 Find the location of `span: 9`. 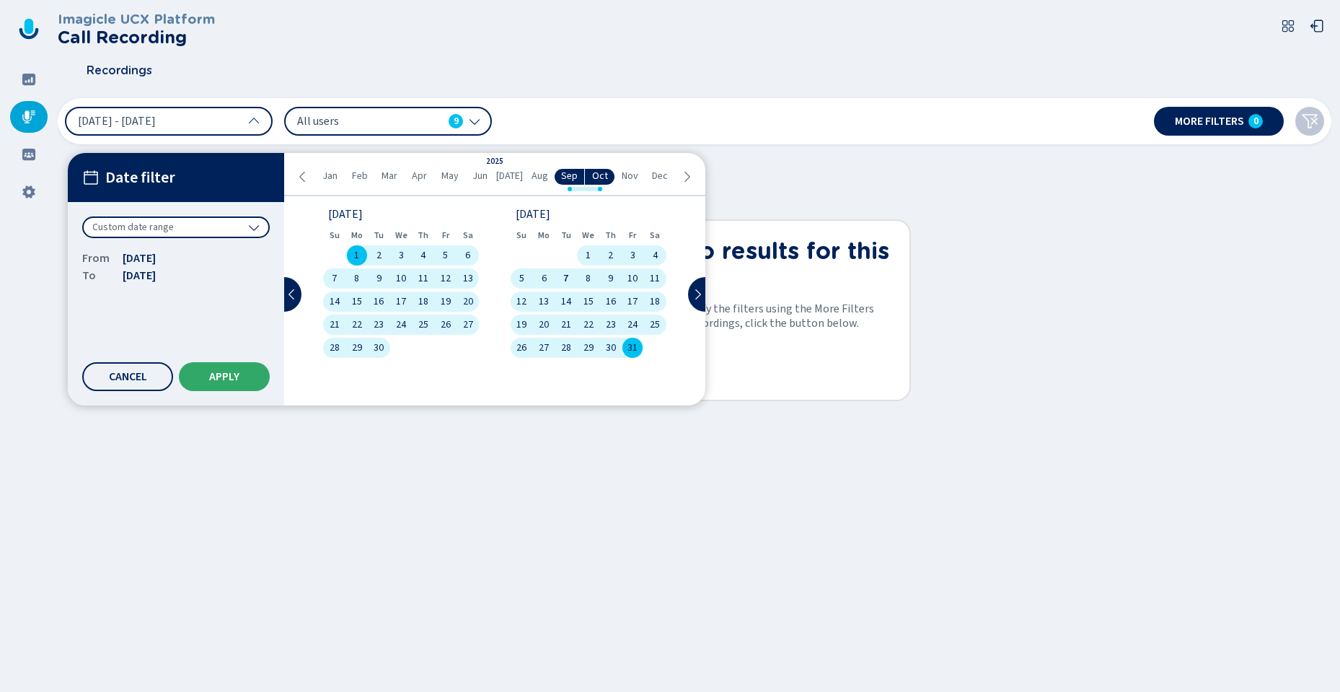

span: 9 is located at coordinates (456, 121).